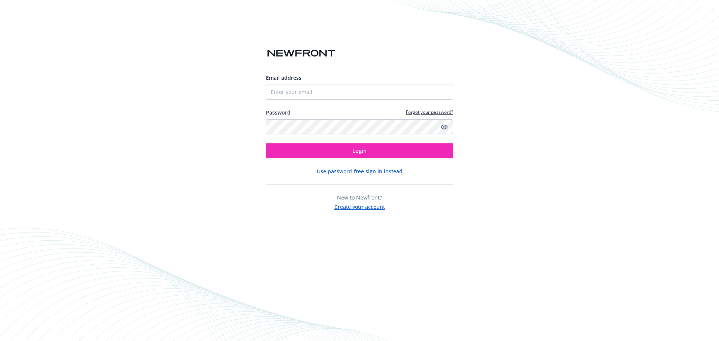  Describe the element at coordinates (283, 78) in the screenshot. I see `span: Email address` at that location.